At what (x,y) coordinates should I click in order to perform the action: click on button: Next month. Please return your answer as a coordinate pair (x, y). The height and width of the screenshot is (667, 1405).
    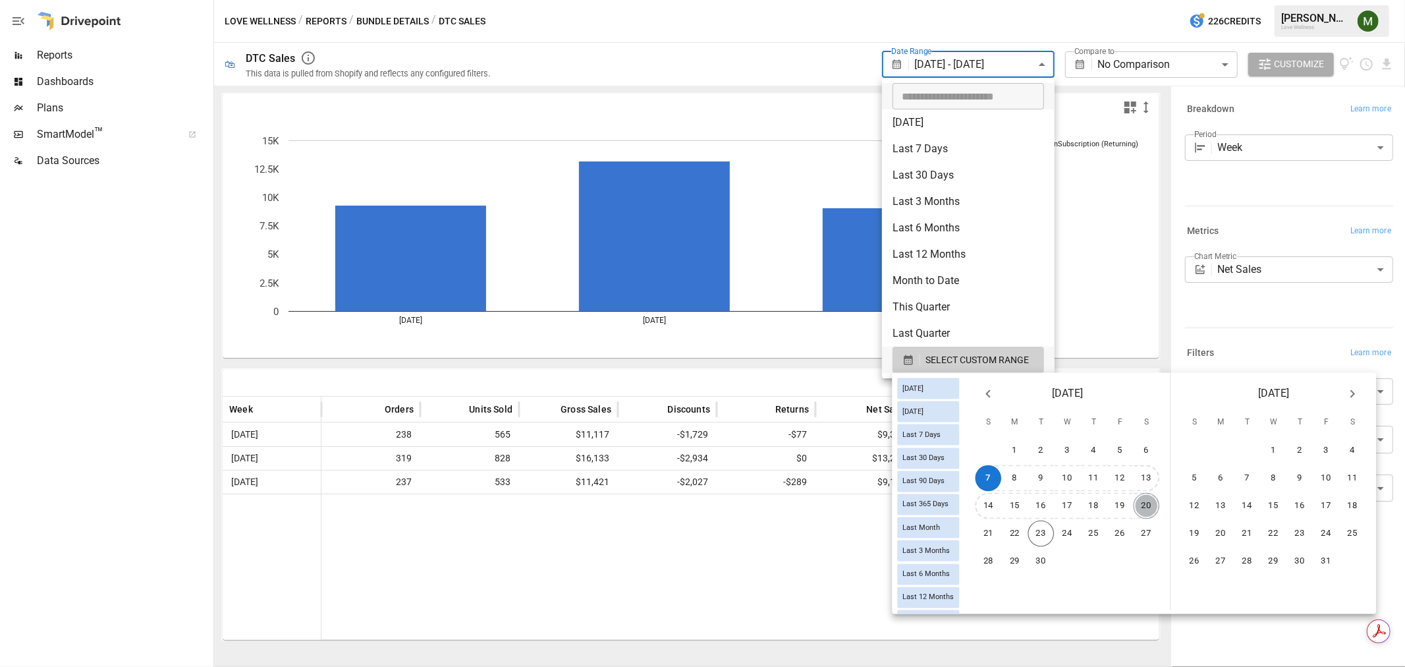
    Looking at the image, I should click on (1352, 394).